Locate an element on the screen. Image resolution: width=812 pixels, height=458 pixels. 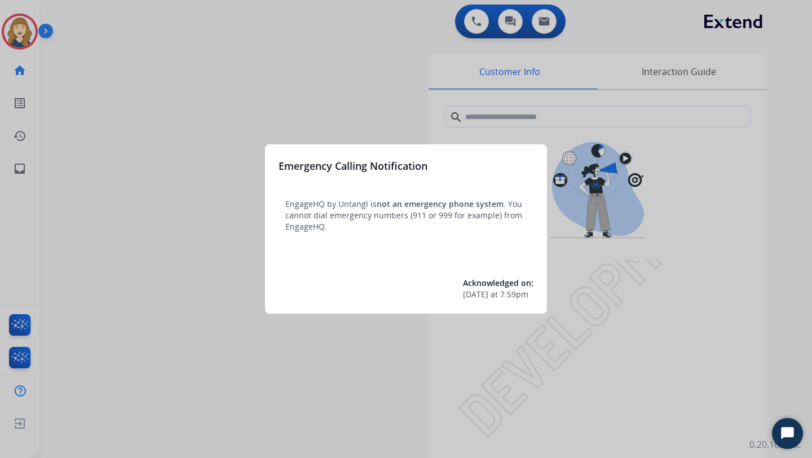
span: not an emergency phone system is located at coordinates (440, 204).